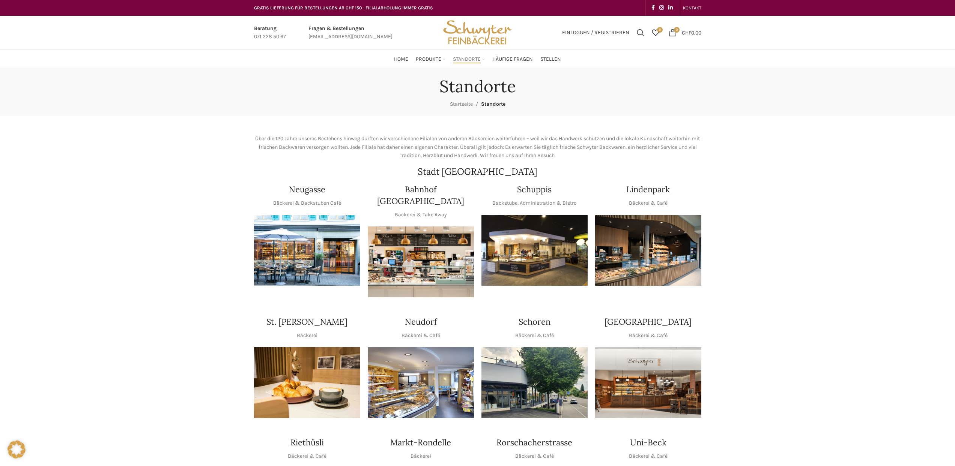  I want to click on div: Main navigation, so click(478, 59).